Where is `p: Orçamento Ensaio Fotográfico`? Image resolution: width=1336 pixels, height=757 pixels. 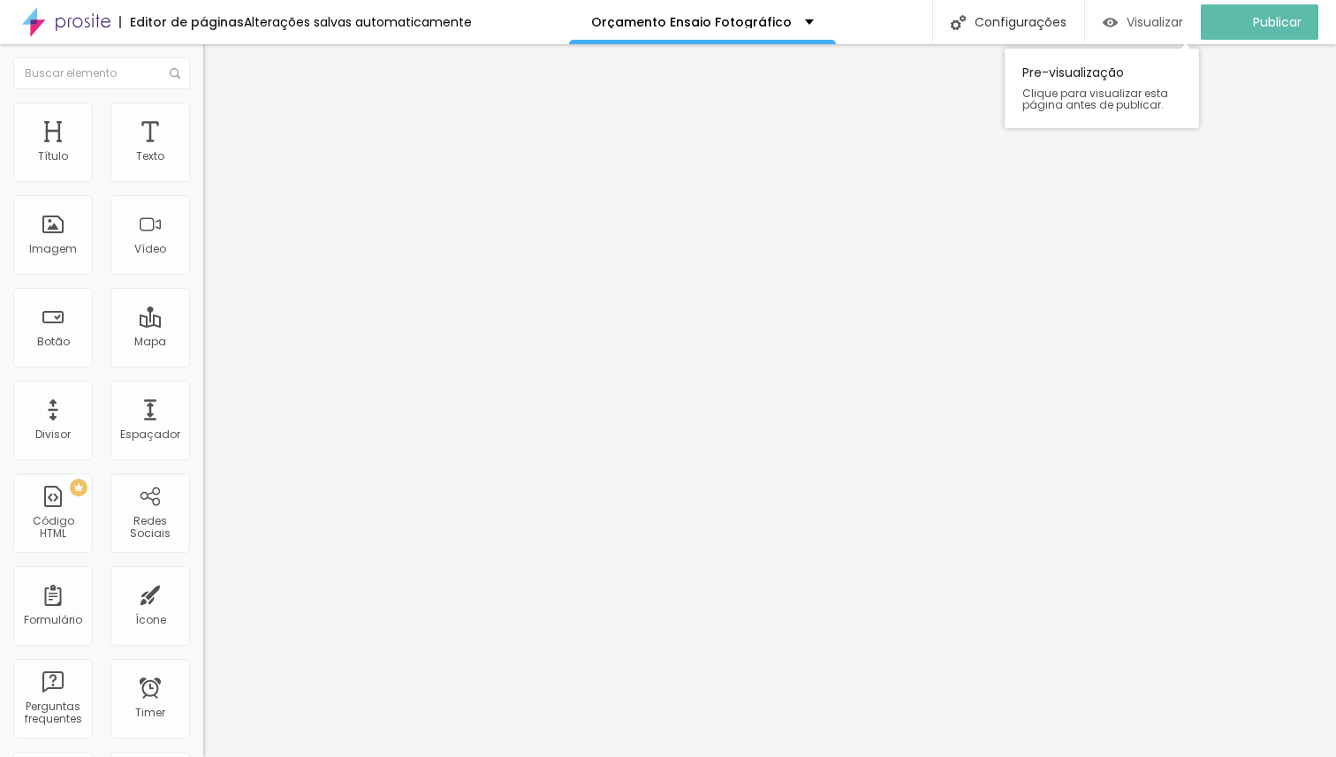
p: Orçamento Ensaio Fotográfico is located at coordinates (691, 22).